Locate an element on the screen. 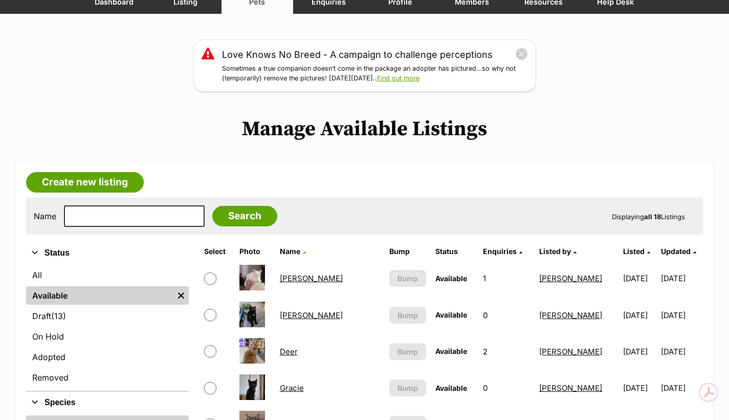  a: Find out more is located at coordinates (398, 78).